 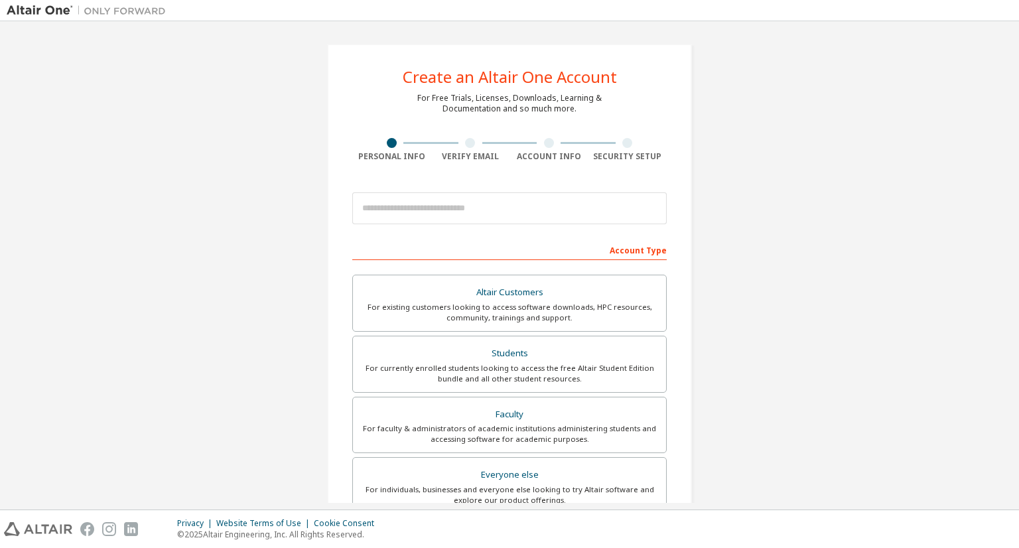 I want to click on div: Personal Info, so click(x=391, y=157).